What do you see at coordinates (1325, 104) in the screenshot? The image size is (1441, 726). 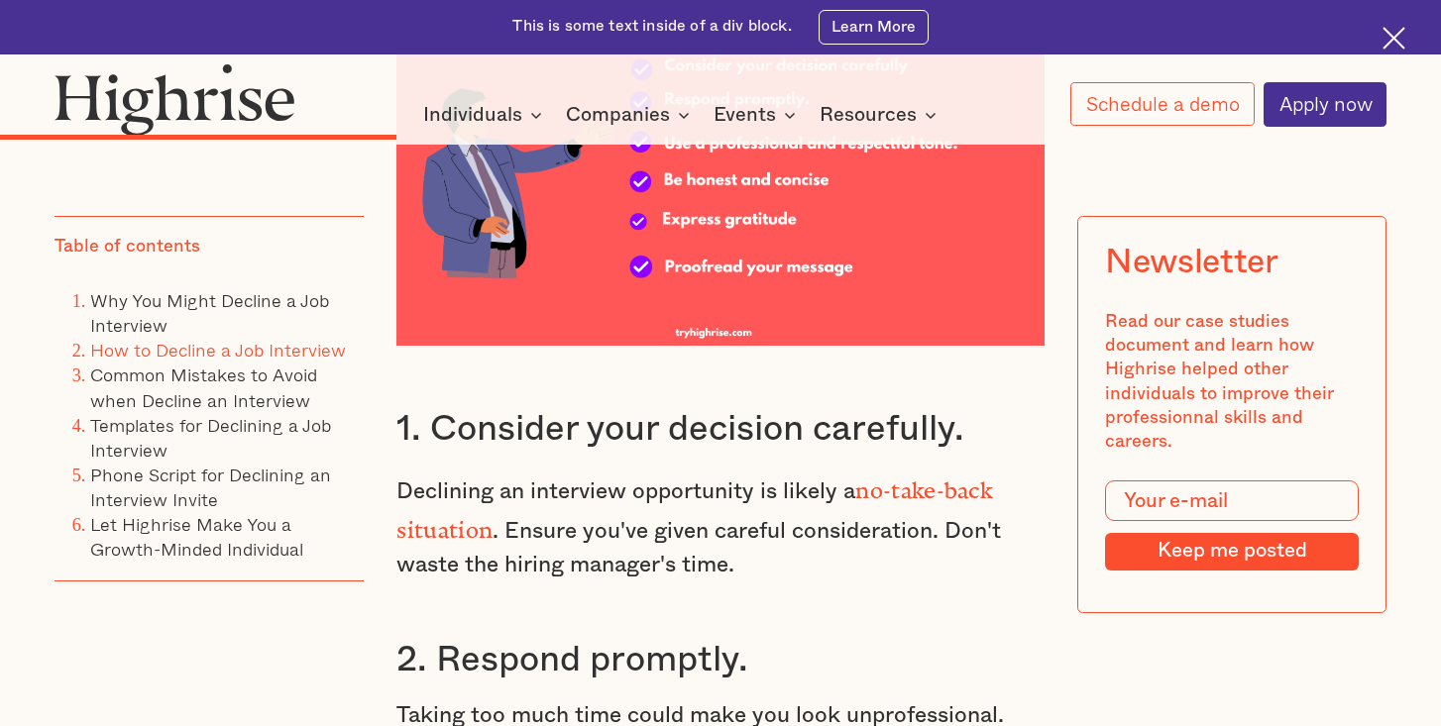 I see `a: Apply now` at bounding box center [1325, 104].